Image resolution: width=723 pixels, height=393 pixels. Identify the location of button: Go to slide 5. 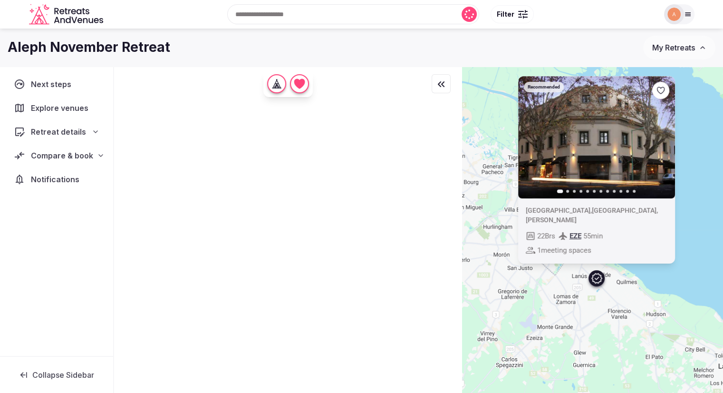
(587, 191).